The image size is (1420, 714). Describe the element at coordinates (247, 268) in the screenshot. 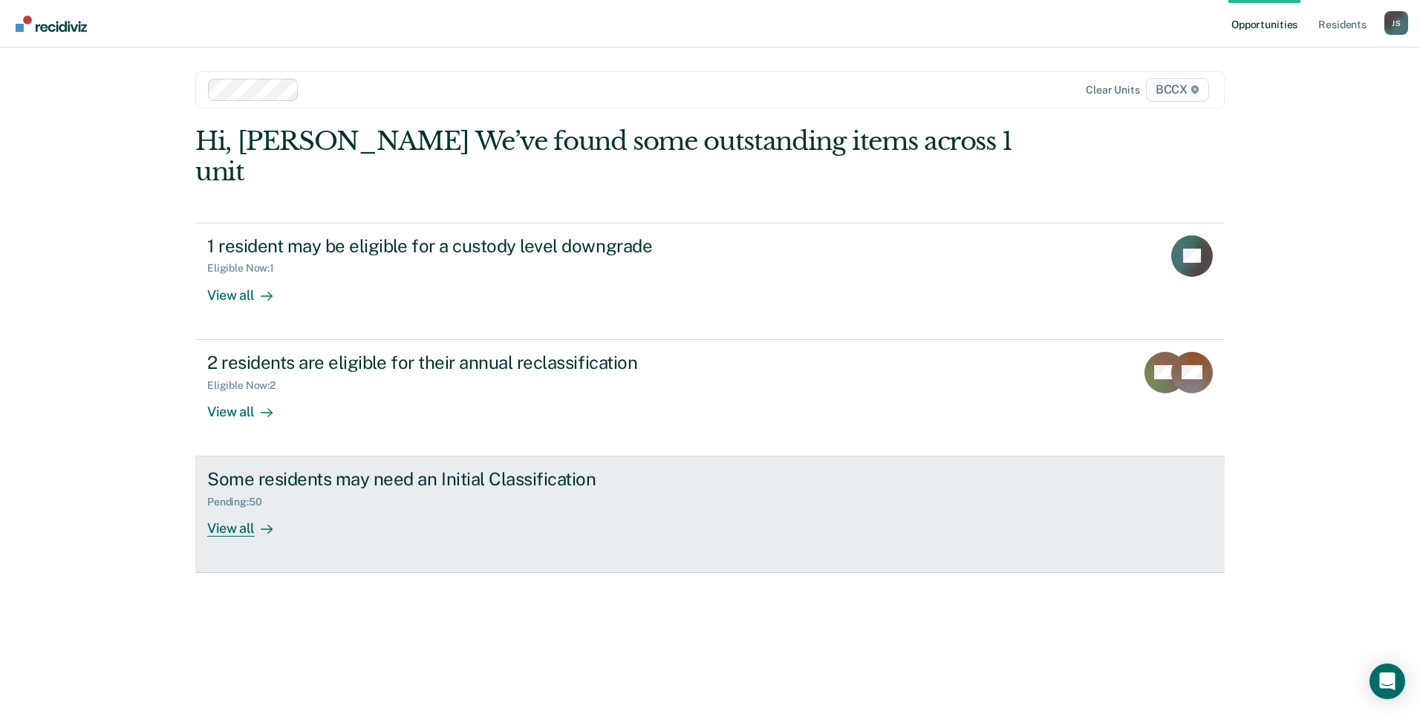

I see `div: Eligible Now : 1` at that location.